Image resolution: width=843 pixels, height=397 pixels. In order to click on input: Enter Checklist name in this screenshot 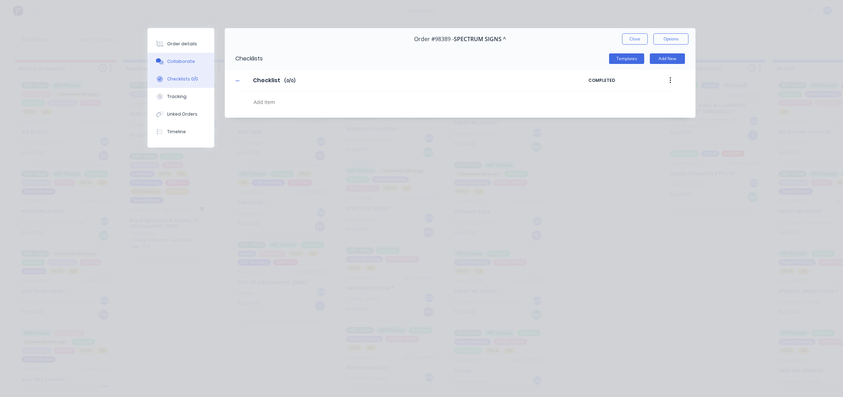, I will do `click(266, 80)`.